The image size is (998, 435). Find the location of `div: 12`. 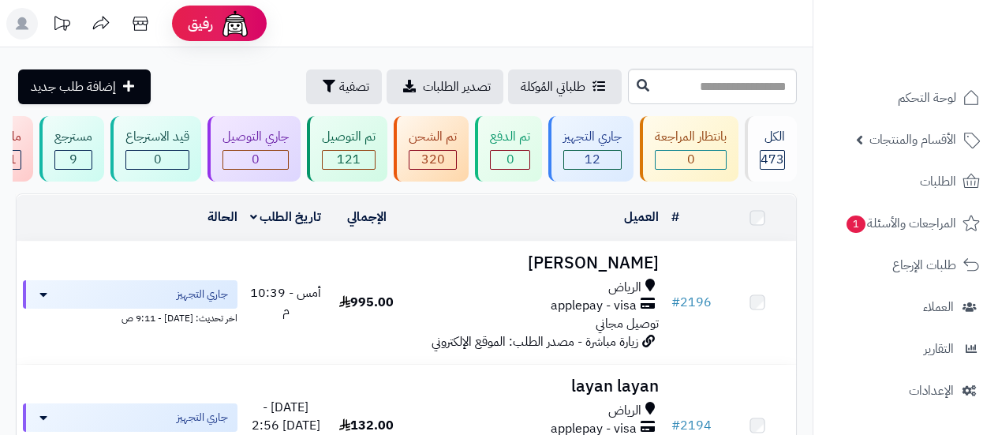

div: 12 is located at coordinates (592, 159).